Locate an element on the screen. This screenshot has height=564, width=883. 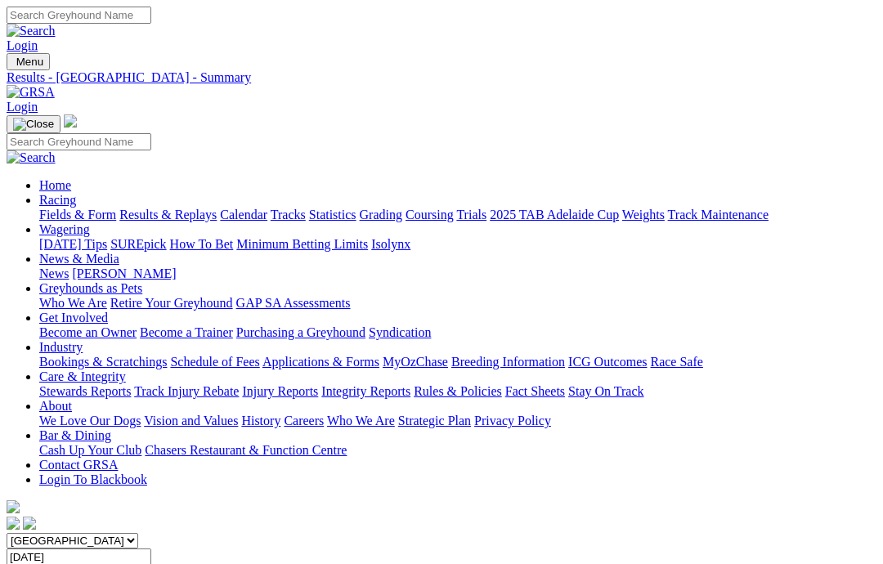
a: Home is located at coordinates (55, 185).